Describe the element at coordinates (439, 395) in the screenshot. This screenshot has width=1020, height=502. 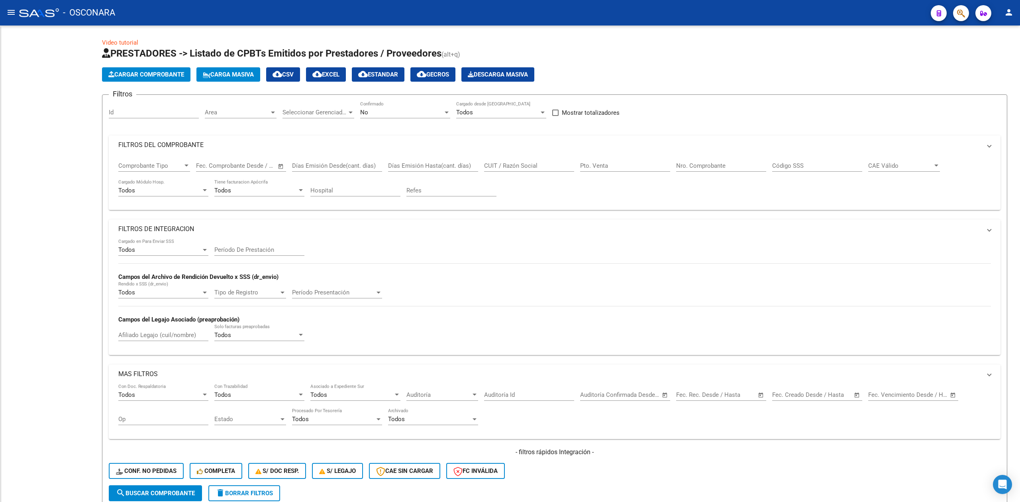
I see `span: Auditoría` at that location.